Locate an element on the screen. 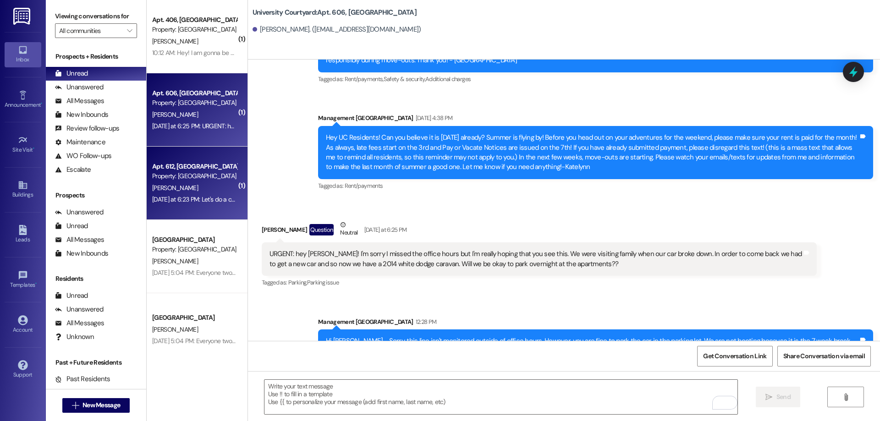  div: Past Residents is located at coordinates (83, 379).